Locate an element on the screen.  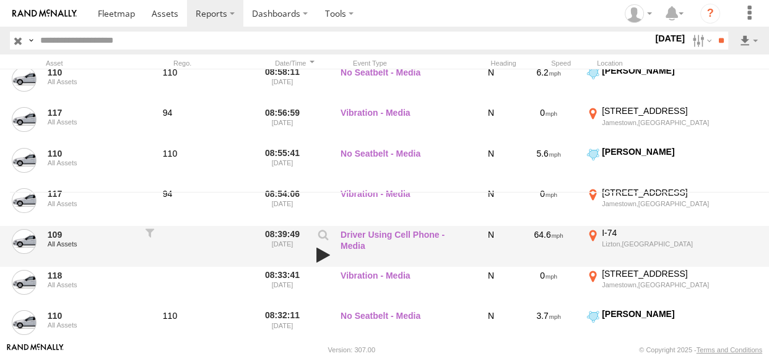
label: Export results as... is located at coordinates (748, 40).